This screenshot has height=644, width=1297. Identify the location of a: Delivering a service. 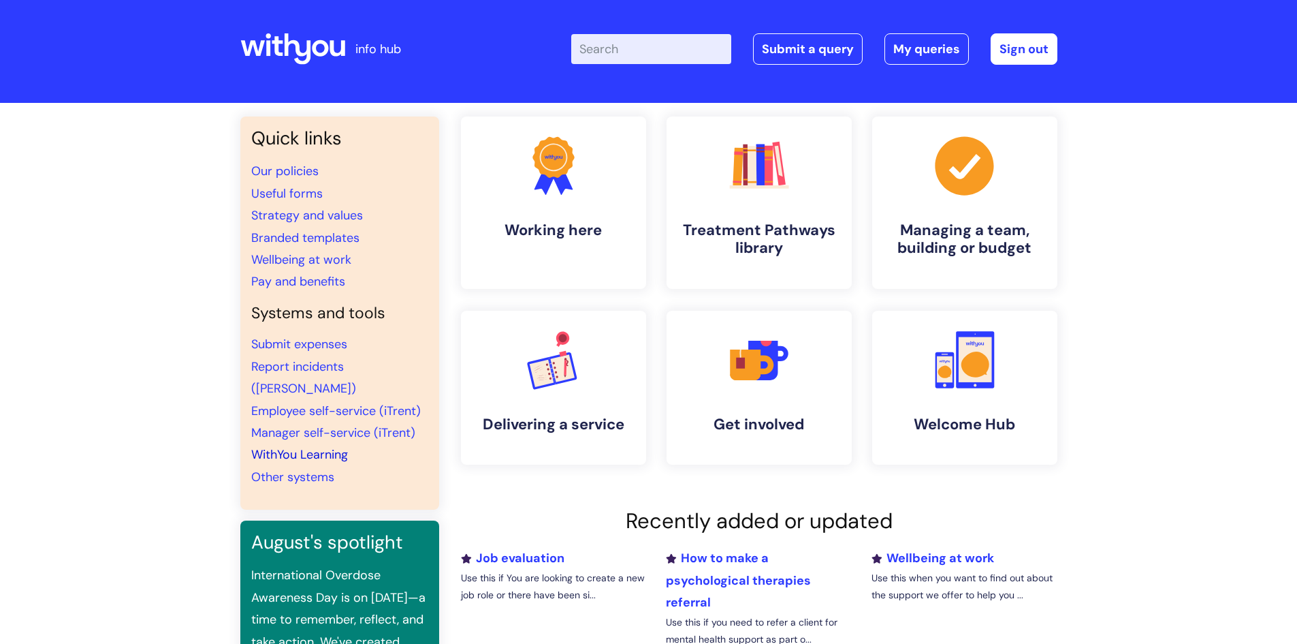
(554, 388).